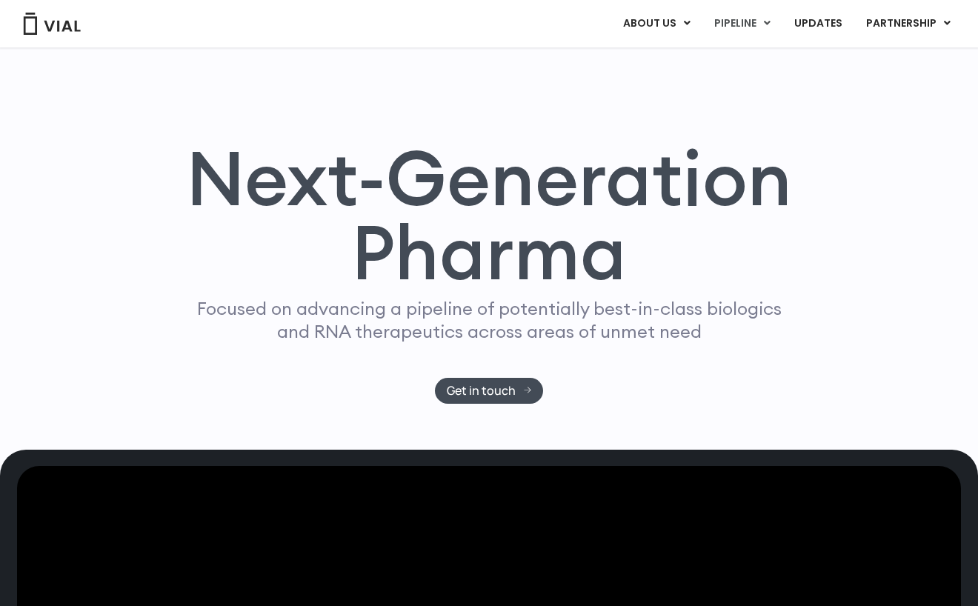 Image resolution: width=978 pixels, height=606 pixels. I want to click on span: Get in touch, so click(481, 390).